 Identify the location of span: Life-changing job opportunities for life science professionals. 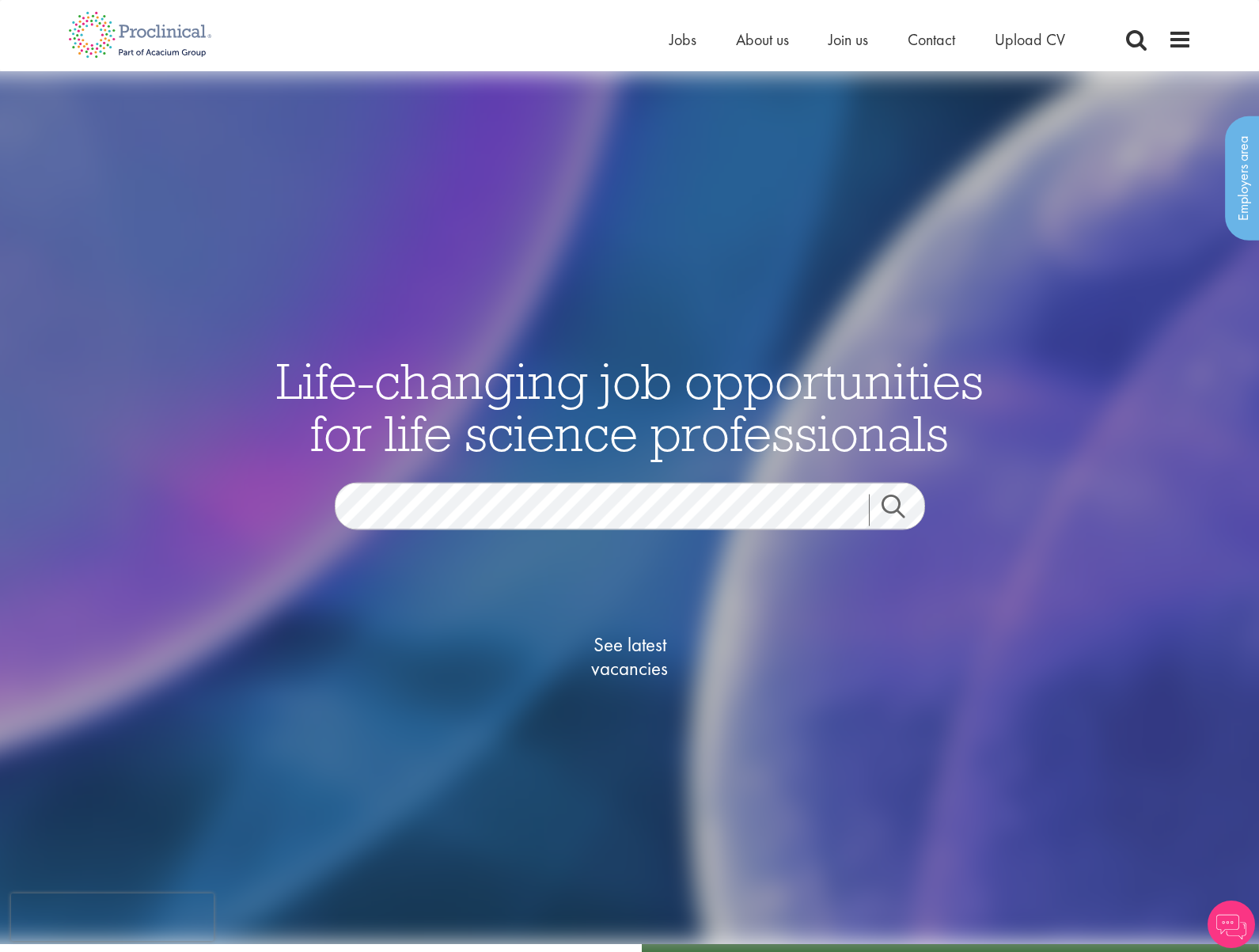
(630, 406).